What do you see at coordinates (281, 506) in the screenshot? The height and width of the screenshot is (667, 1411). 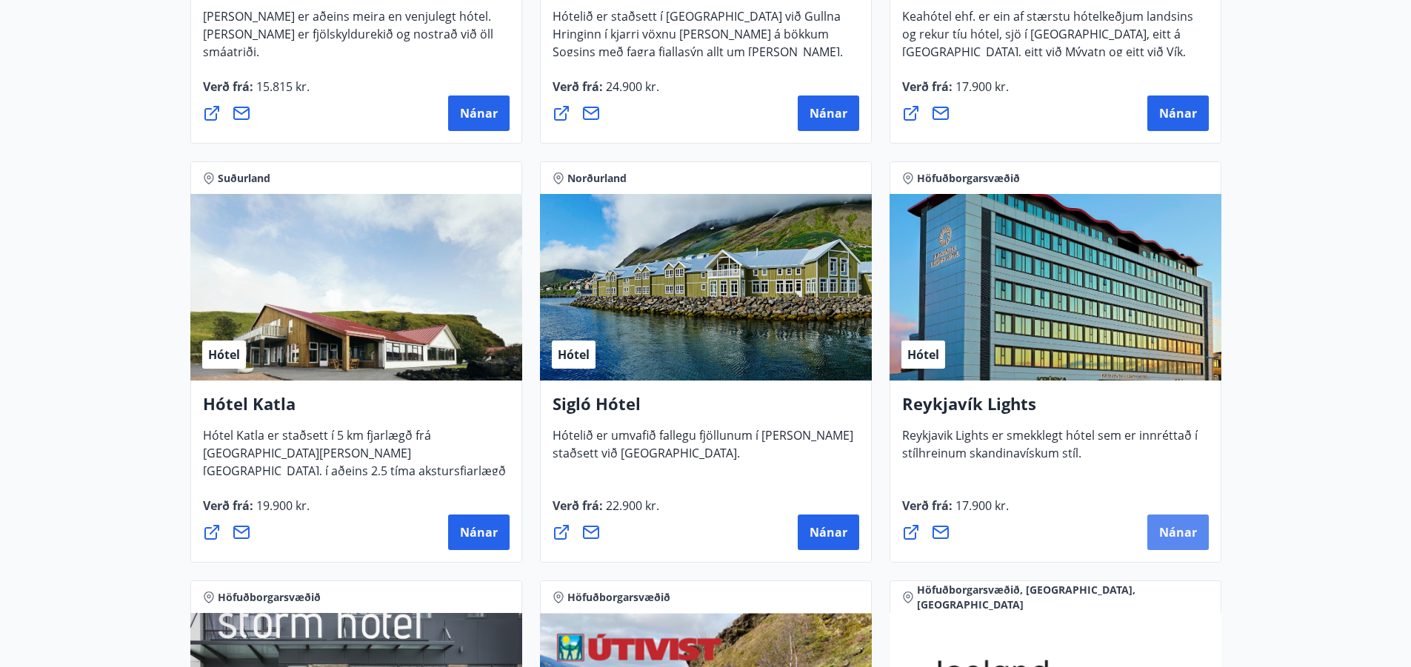 I see `span: 19.900 kr.` at bounding box center [281, 506].